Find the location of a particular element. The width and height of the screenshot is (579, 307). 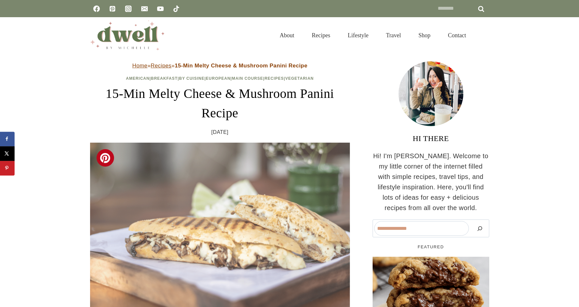

a: YouTube is located at coordinates (160, 9).